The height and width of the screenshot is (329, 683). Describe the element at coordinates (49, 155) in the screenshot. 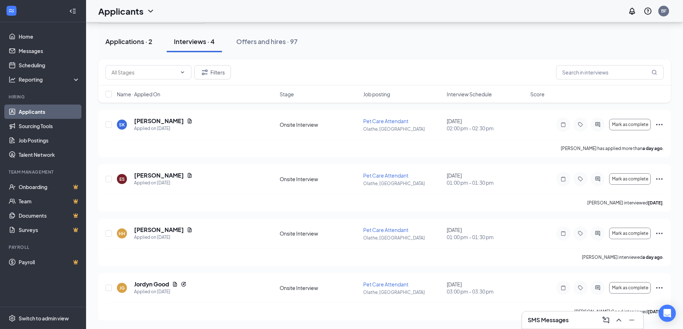

I see `a: Talent Network` at that location.